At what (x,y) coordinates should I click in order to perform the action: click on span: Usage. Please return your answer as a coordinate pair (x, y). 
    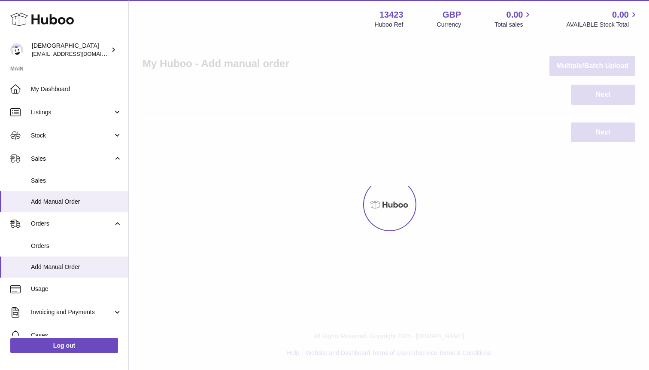
    Looking at the image, I should click on (76, 288).